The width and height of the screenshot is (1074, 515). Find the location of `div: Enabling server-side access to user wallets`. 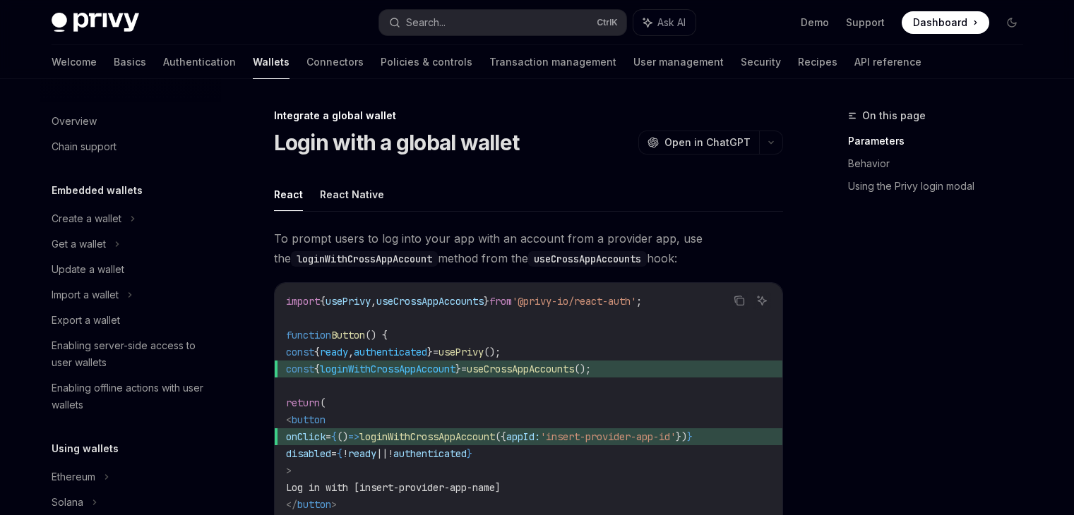

div: Enabling server-side access to user wallets is located at coordinates (132, 354).